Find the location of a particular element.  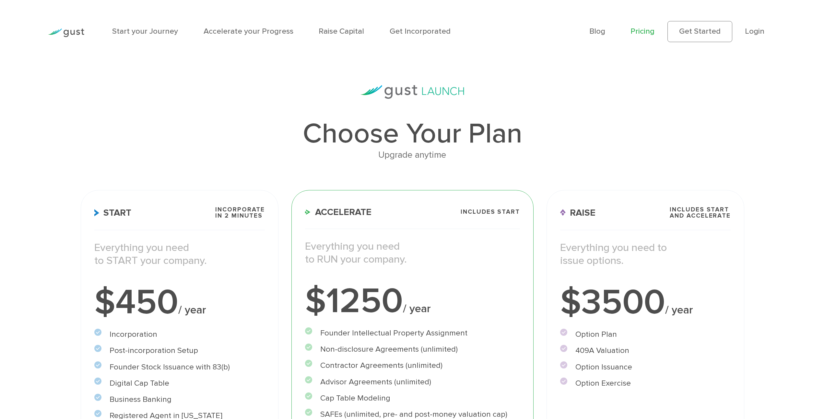

a: Blog is located at coordinates (597, 31).